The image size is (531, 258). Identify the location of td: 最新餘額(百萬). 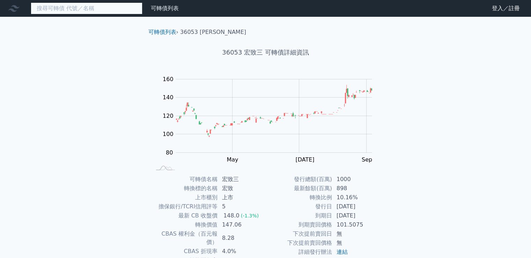
(299, 188).